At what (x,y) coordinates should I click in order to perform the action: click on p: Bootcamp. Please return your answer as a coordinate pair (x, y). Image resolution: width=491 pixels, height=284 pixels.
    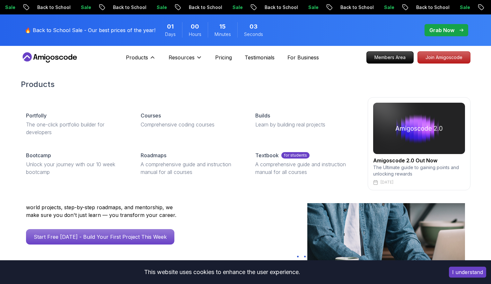
    Looking at the image, I should click on (39, 155).